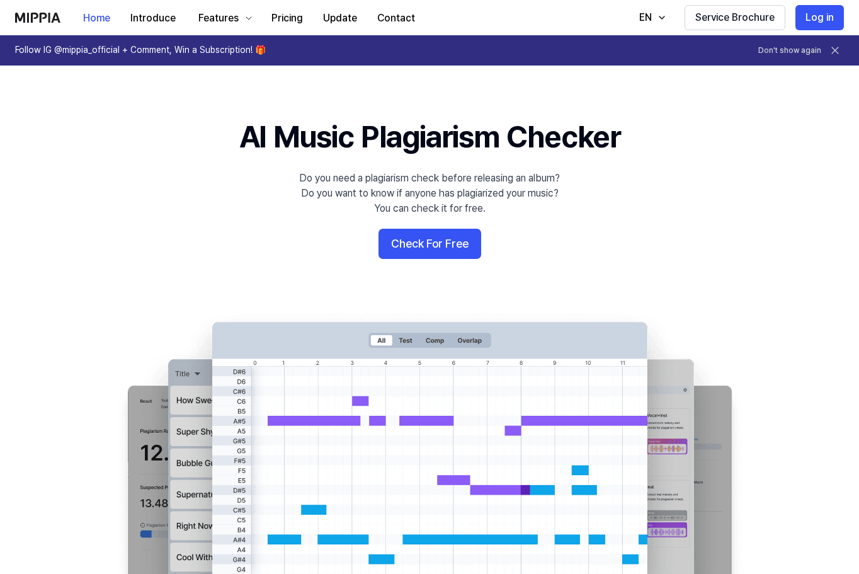 The height and width of the screenshot is (574, 859). Describe the element at coordinates (287, 18) in the screenshot. I see `button: Pricing` at that location.